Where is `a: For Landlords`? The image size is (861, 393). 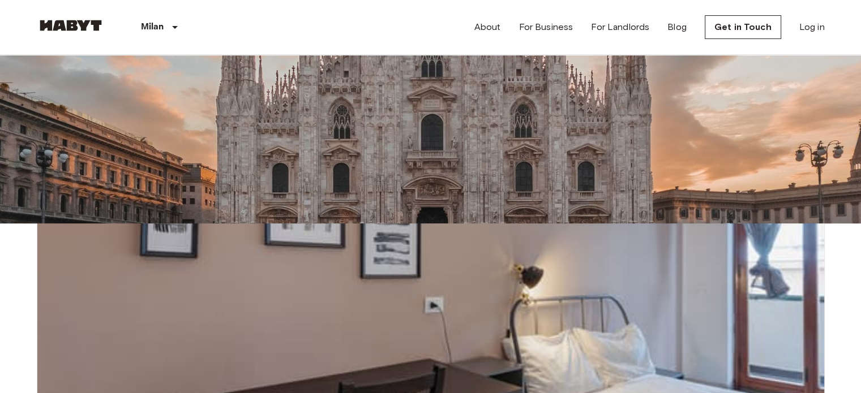 a: For Landlords is located at coordinates (620, 27).